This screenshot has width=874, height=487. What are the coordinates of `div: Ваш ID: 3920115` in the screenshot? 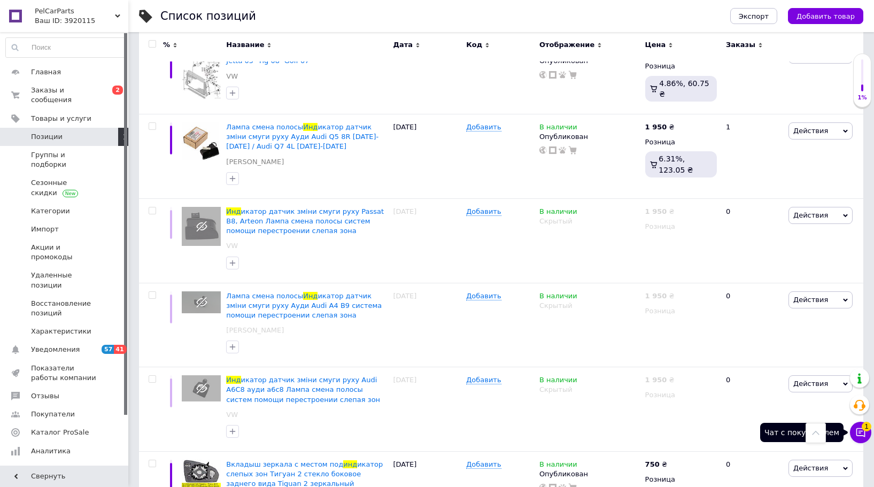 It's located at (81, 21).